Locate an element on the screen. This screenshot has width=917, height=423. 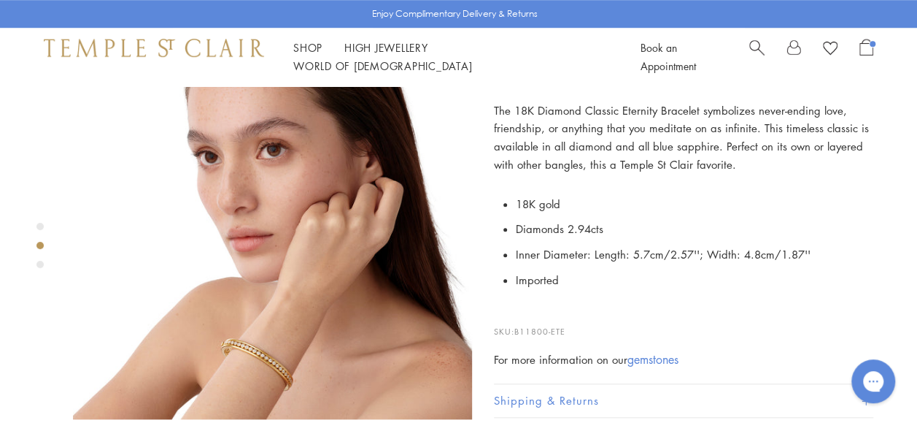
img: 18K Diamond Classic Eternity Bracelet is located at coordinates (272, 219).